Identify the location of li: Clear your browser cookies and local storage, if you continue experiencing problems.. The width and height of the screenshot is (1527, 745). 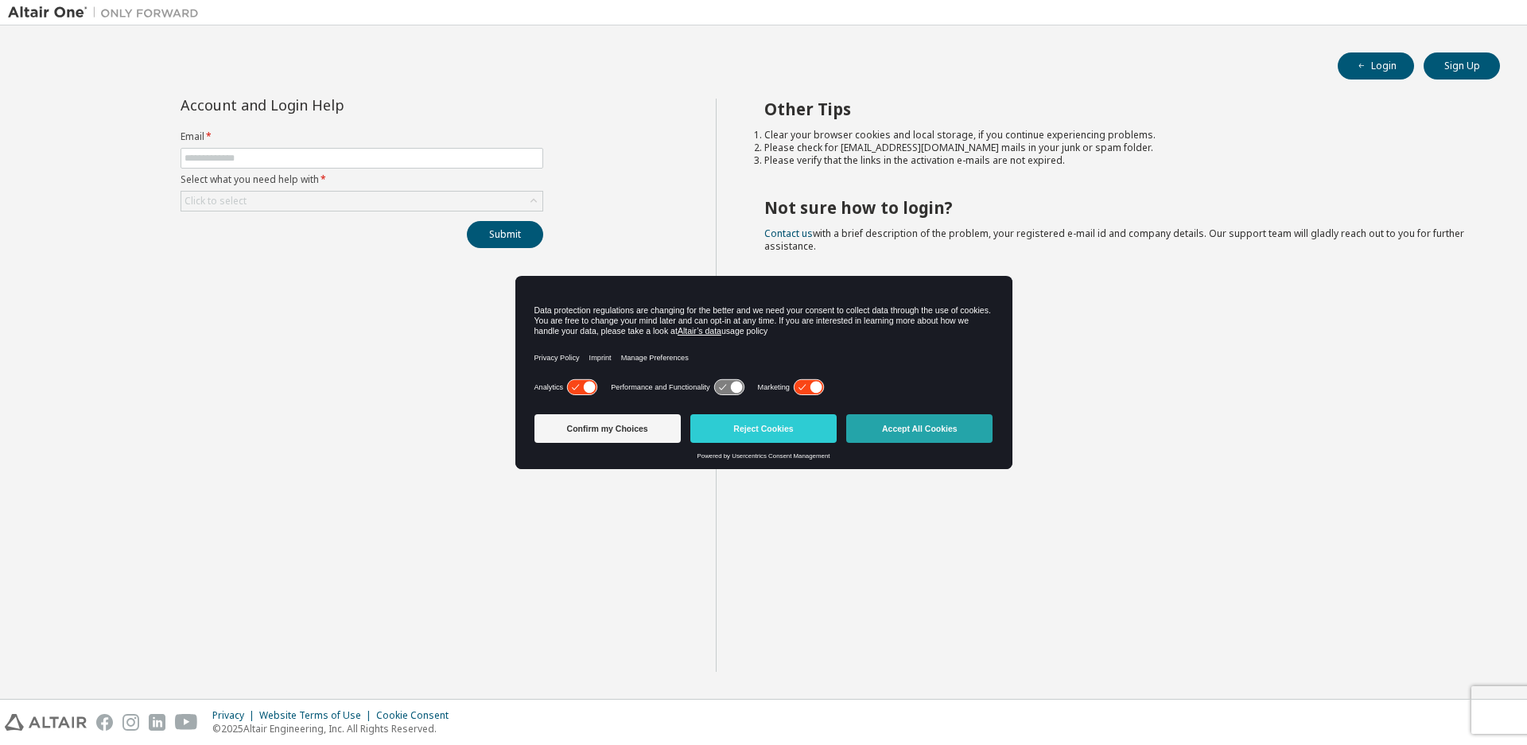
(1118, 135).